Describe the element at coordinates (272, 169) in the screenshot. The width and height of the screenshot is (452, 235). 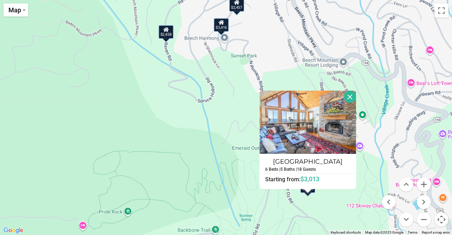
I see `h5: 6 Beds |` at that location.